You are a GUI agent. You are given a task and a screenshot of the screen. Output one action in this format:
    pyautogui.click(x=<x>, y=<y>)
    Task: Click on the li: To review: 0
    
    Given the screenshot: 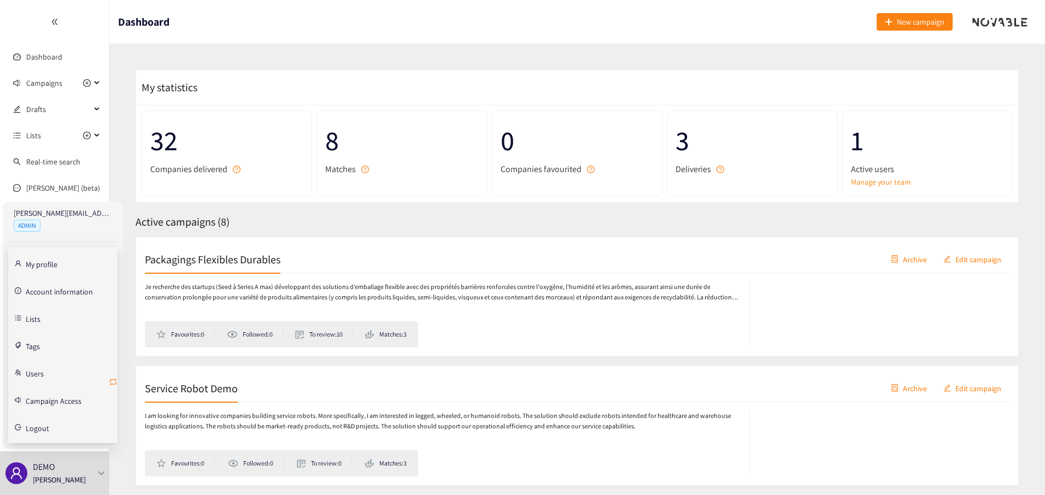 What is the action you would take?
    pyautogui.click(x=324, y=464)
    